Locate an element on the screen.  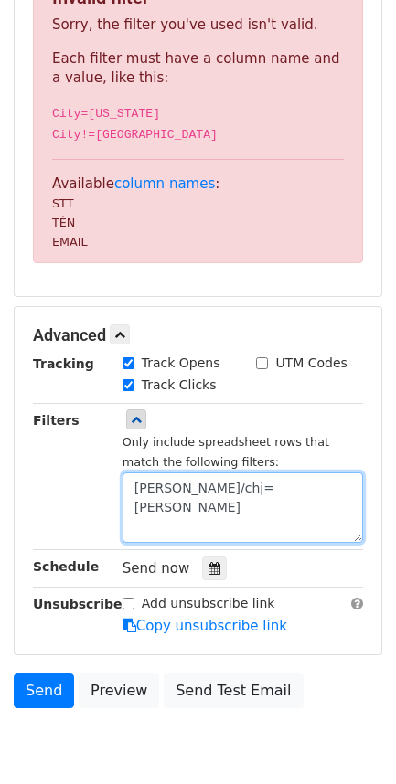
a: column names is located at coordinates (165, 184).